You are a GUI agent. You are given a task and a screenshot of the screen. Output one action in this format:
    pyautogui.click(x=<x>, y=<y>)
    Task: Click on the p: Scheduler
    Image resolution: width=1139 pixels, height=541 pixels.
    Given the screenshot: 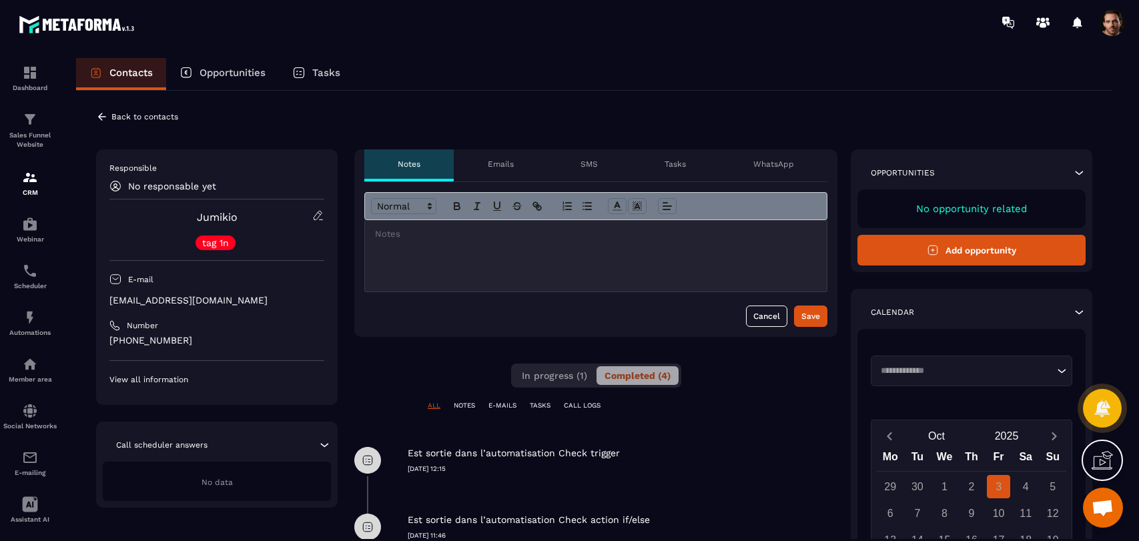 What is the action you would take?
    pyautogui.click(x=30, y=286)
    